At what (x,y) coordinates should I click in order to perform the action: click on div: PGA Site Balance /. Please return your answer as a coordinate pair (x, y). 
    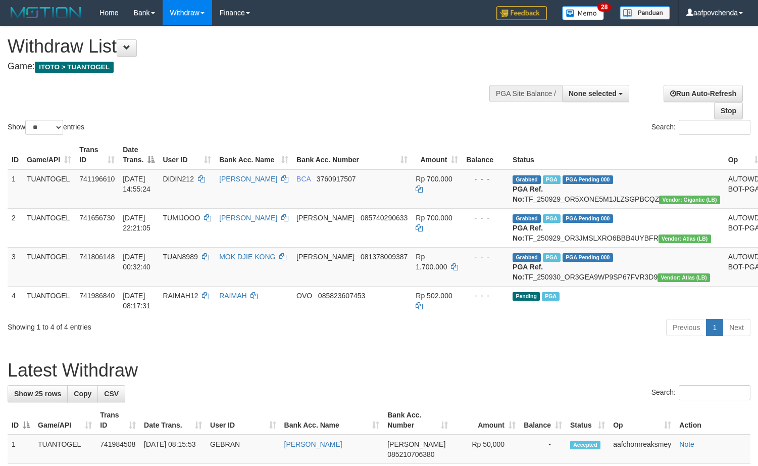
    Looking at the image, I should click on (526, 93).